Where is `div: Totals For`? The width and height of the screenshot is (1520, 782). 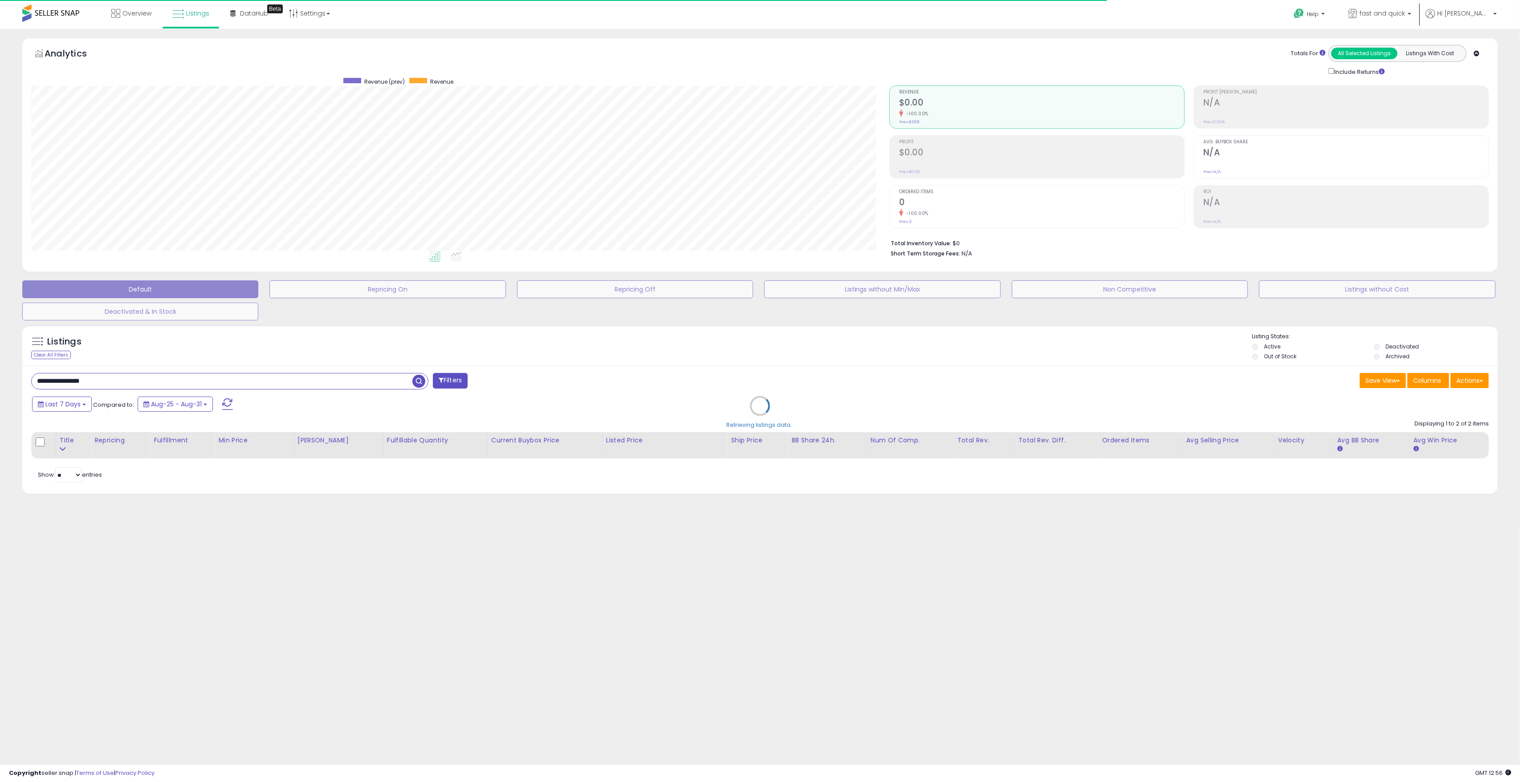 div: Totals For is located at coordinates (1308, 53).